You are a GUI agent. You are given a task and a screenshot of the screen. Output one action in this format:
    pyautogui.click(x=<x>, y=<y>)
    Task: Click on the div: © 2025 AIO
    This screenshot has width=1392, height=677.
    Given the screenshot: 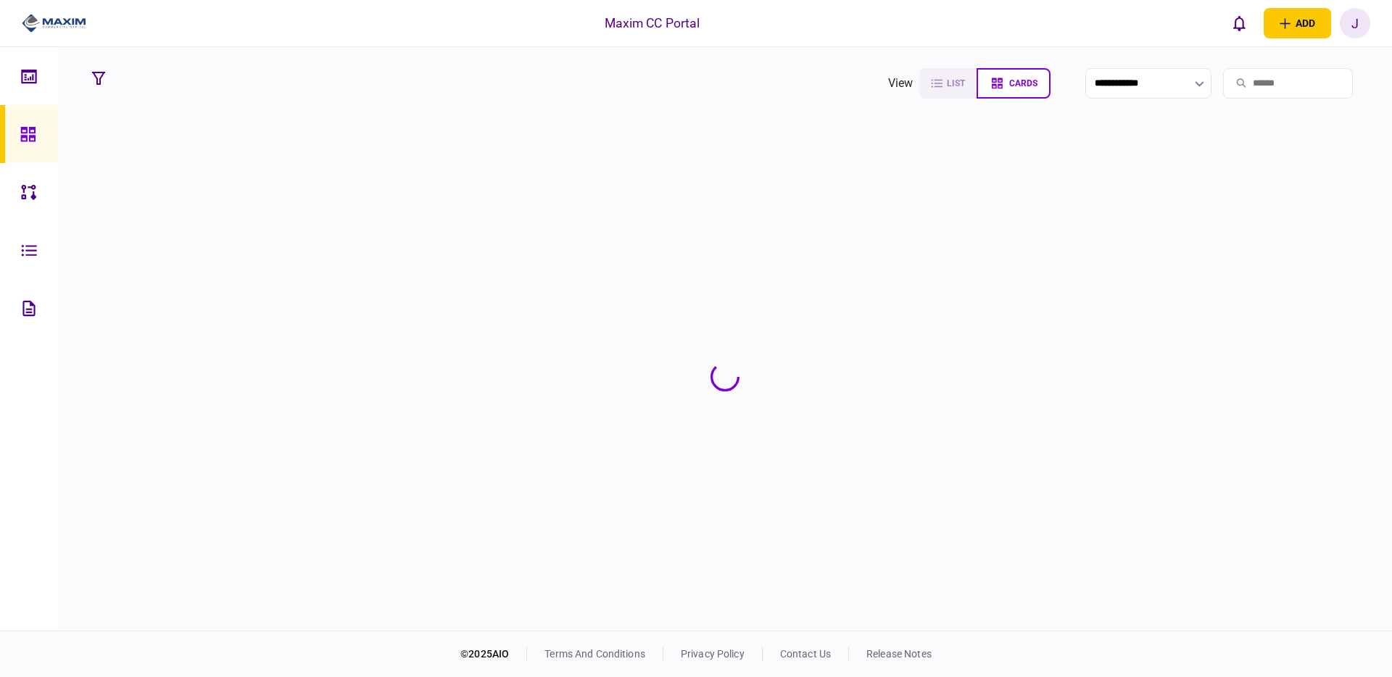 What is the action you would take?
    pyautogui.click(x=494, y=654)
    